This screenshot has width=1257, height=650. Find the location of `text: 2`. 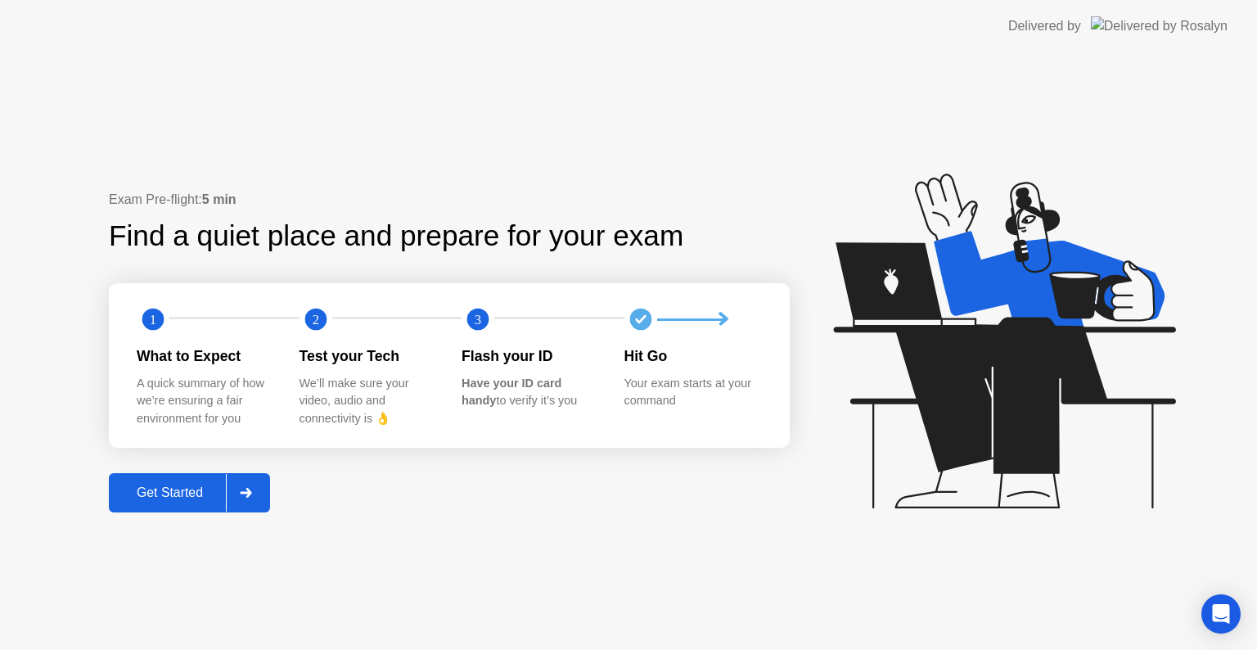

text: 2 is located at coordinates (315, 319).